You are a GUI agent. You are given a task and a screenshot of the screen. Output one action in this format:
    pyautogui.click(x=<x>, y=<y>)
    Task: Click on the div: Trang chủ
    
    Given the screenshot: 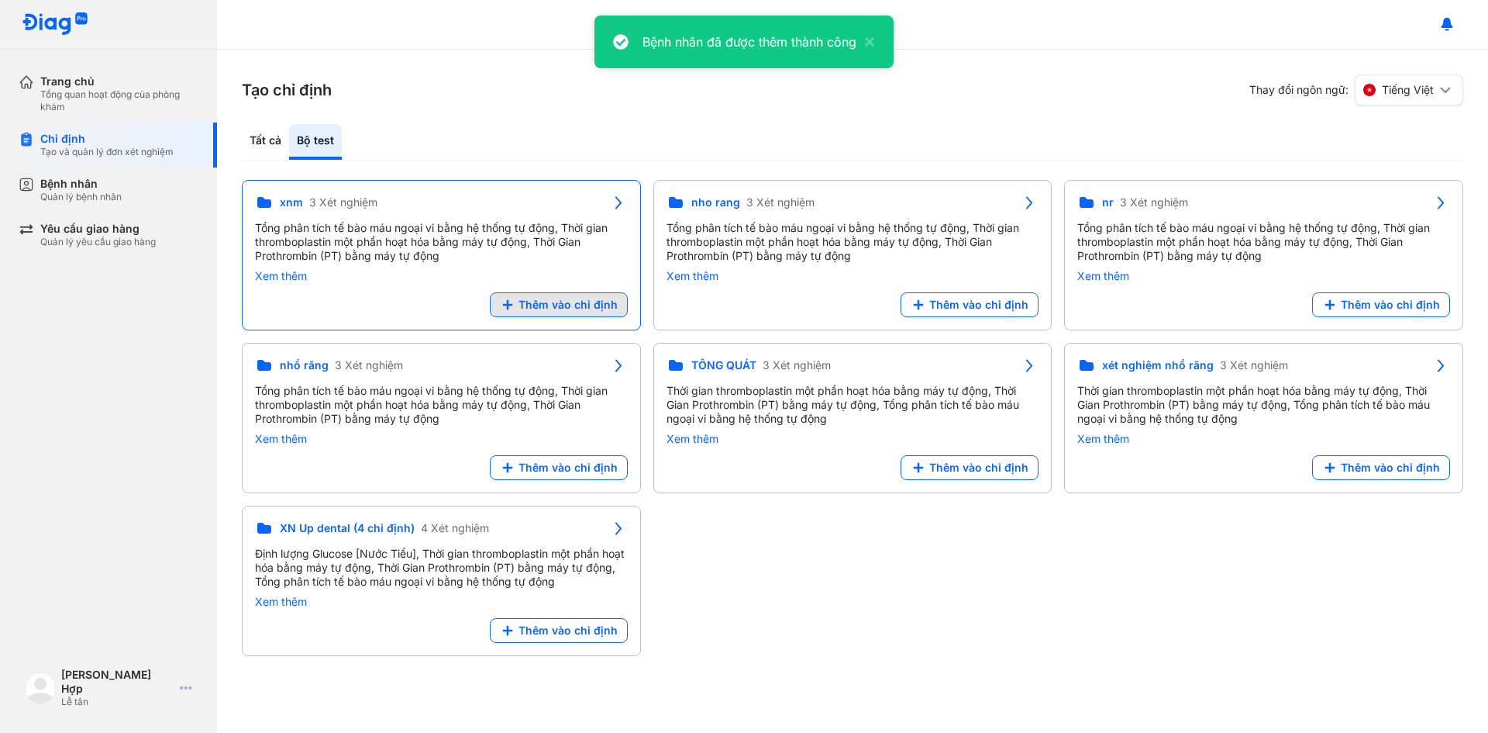 What is the action you would take?
    pyautogui.click(x=119, y=81)
    